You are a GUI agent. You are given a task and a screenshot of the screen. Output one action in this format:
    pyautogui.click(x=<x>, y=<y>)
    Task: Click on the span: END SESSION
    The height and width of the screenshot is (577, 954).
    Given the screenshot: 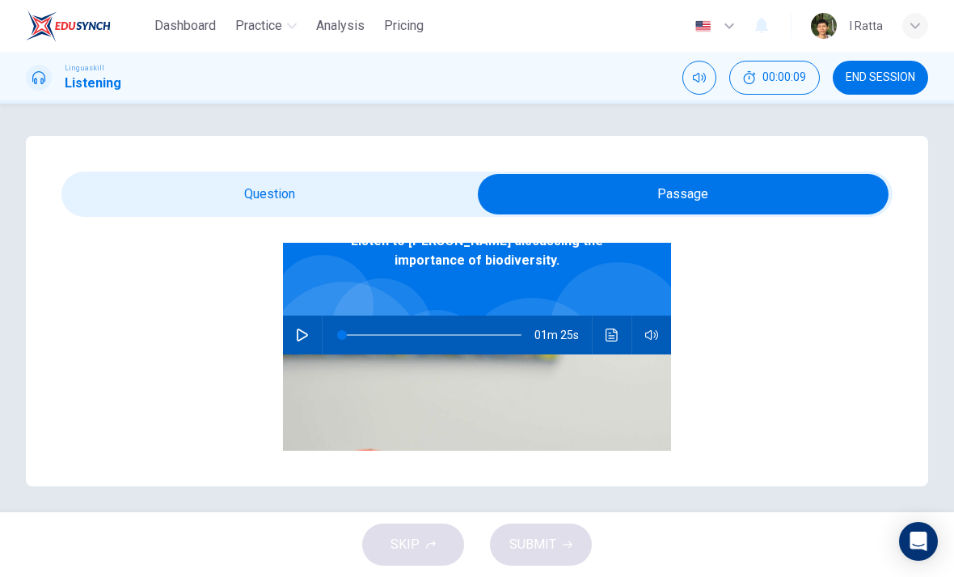 What is the action you would take?
    pyautogui.click(x=881, y=78)
    